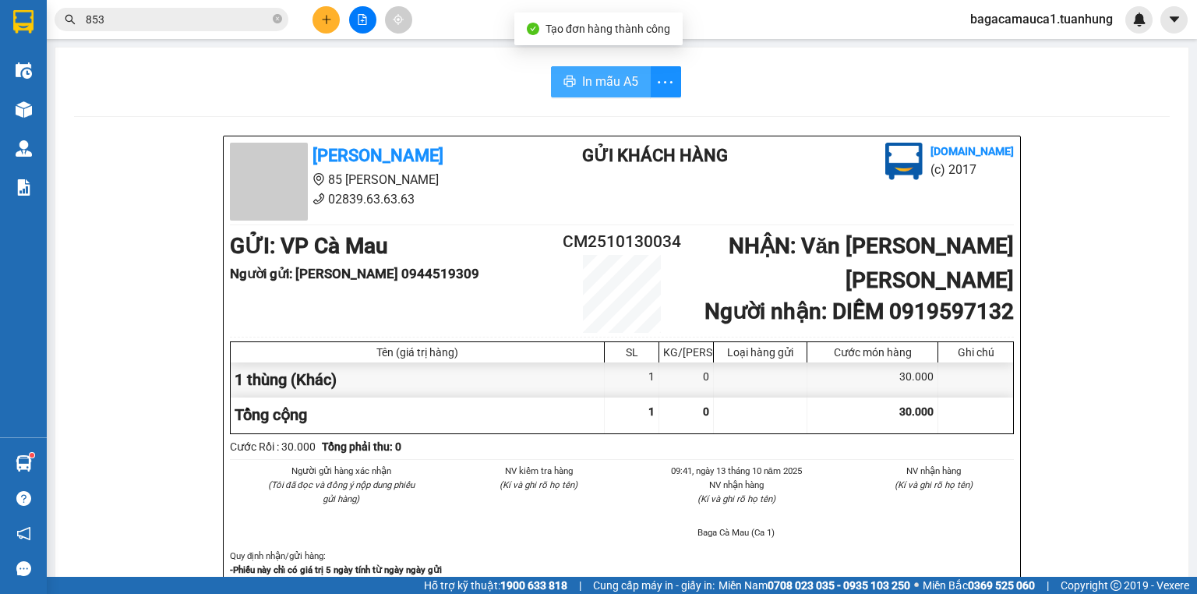 This screenshot has width=1197, height=594. What do you see at coordinates (1173, 19) in the screenshot?
I see `button: caret-down` at bounding box center [1173, 19].